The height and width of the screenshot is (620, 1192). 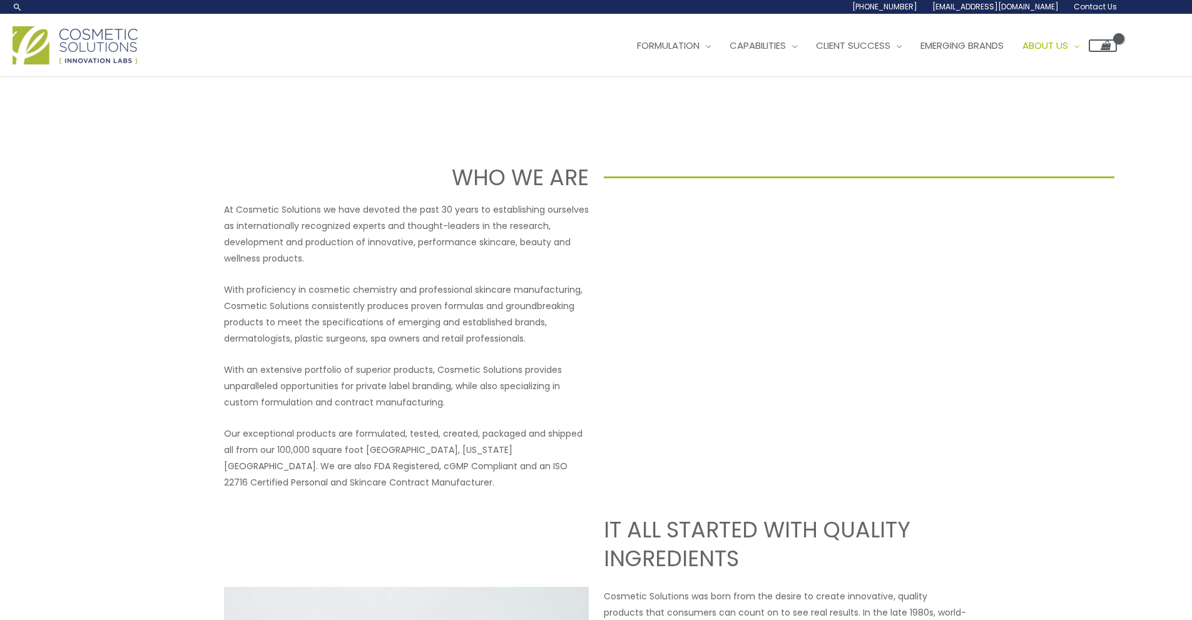 What do you see at coordinates (853, 45) in the screenshot?
I see `span: Client Success` at bounding box center [853, 45].